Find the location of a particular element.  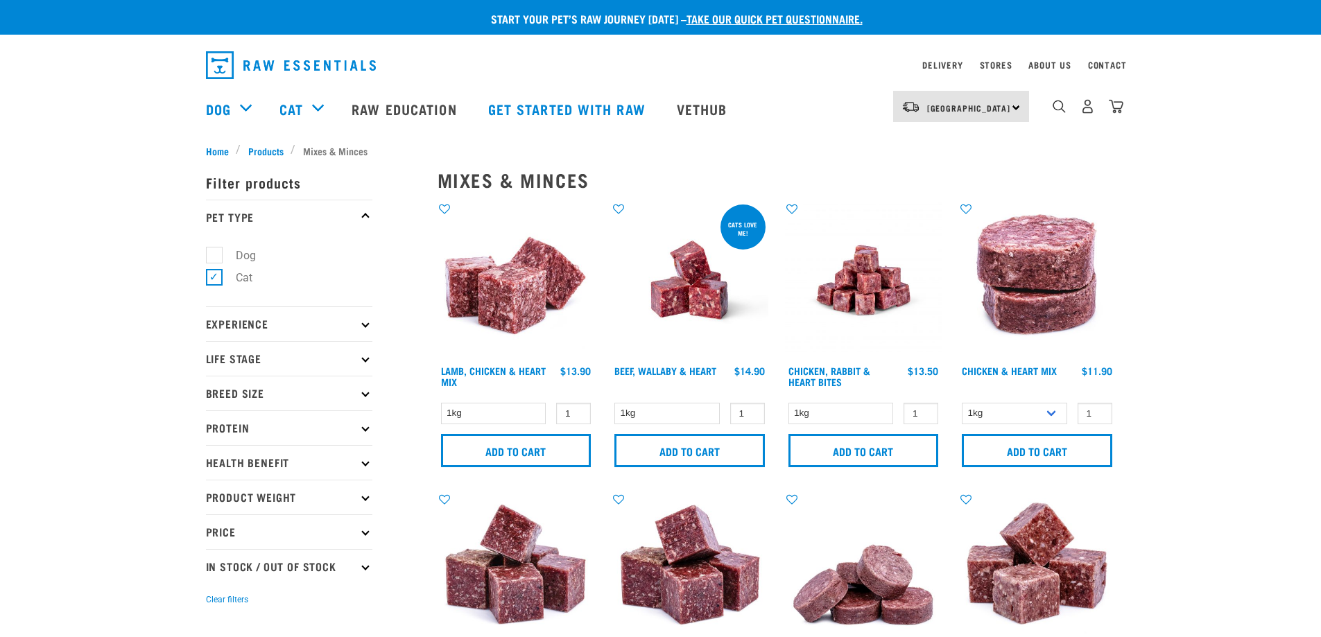

a: Products is located at coordinates (266, 150).